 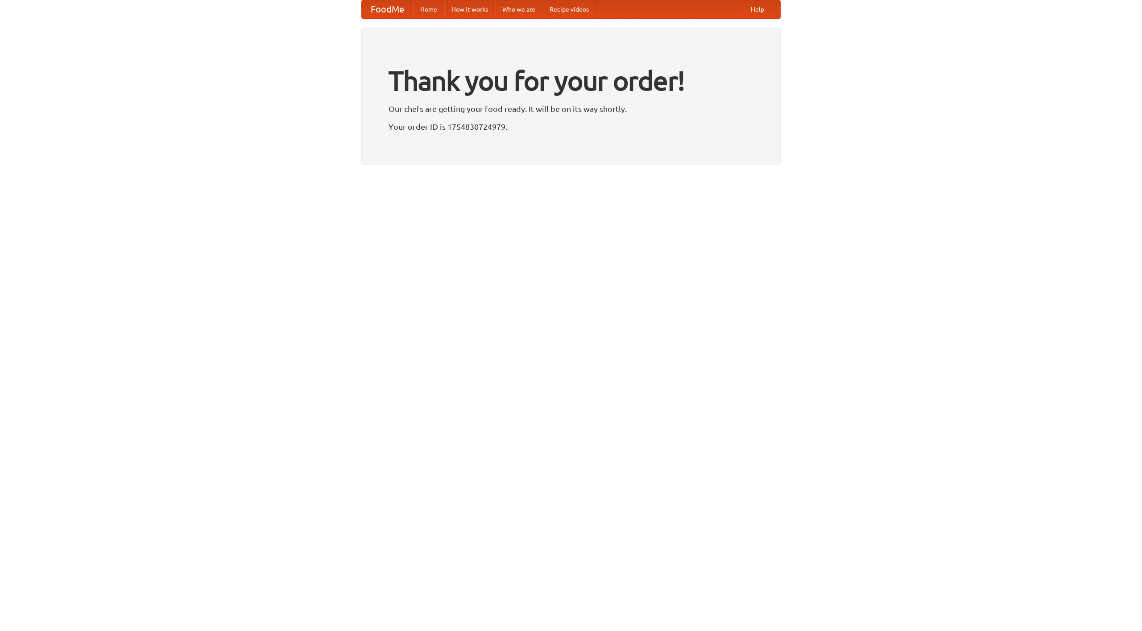 I want to click on h1: Thank you for your order!, so click(x=571, y=81).